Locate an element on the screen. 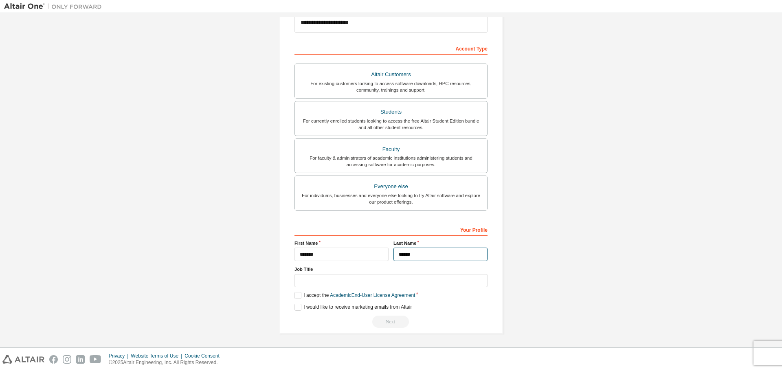 This screenshot has width=782, height=371. p: © 2025 Altair Engineering, Inc. All Rights Reserved. is located at coordinates (167, 362).